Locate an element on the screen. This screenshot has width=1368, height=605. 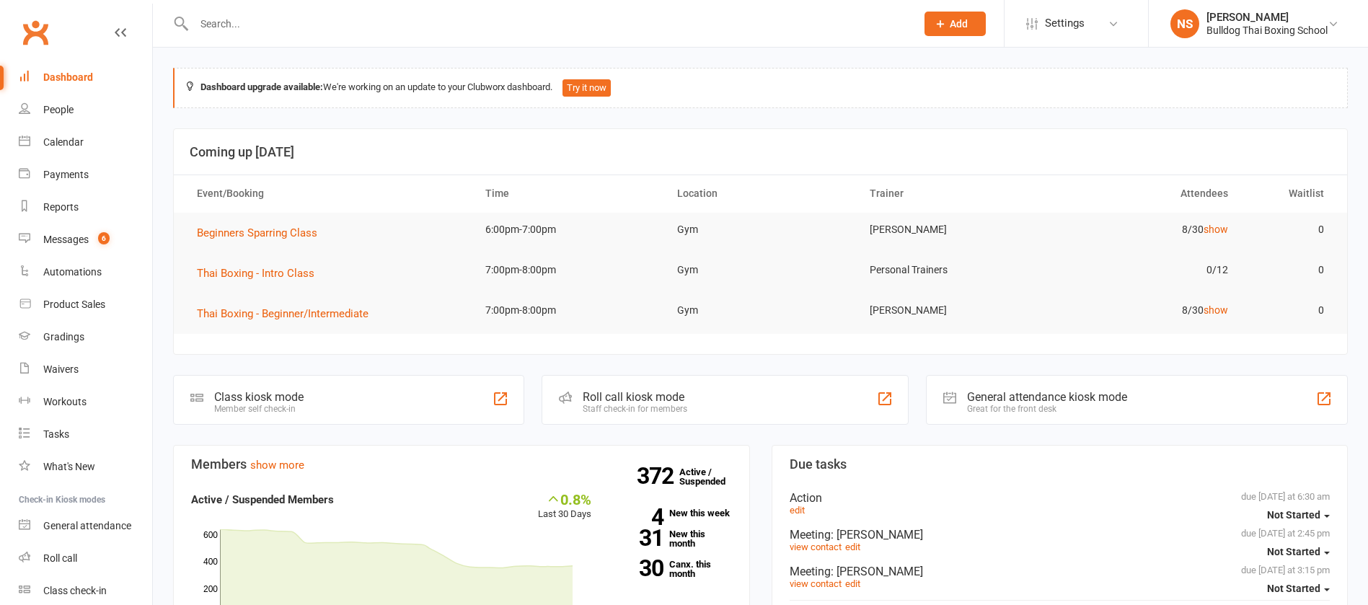
div: Workouts is located at coordinates (65, 402).